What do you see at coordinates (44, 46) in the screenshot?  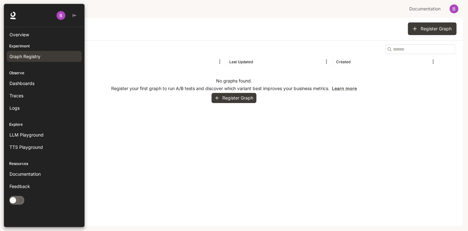 I see `p: Experiment` at bounding box center [44, 46].